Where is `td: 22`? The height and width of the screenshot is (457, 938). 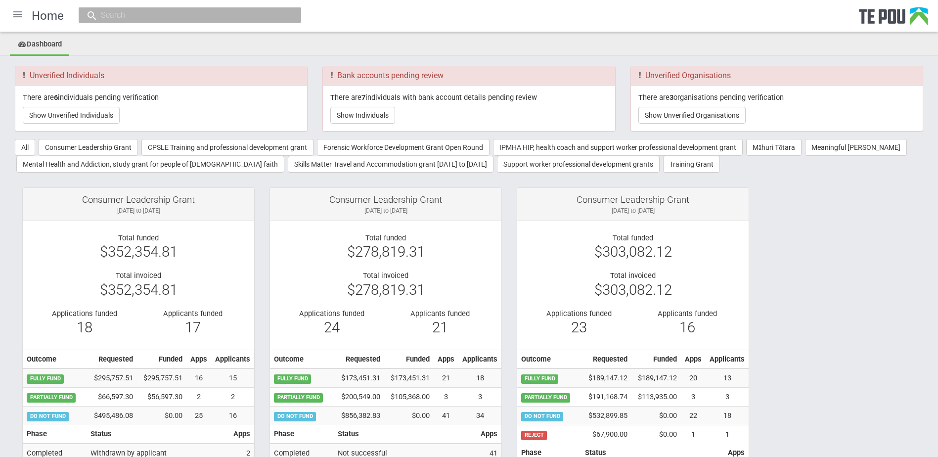
td: 22 is located at coordinates (693, 416).